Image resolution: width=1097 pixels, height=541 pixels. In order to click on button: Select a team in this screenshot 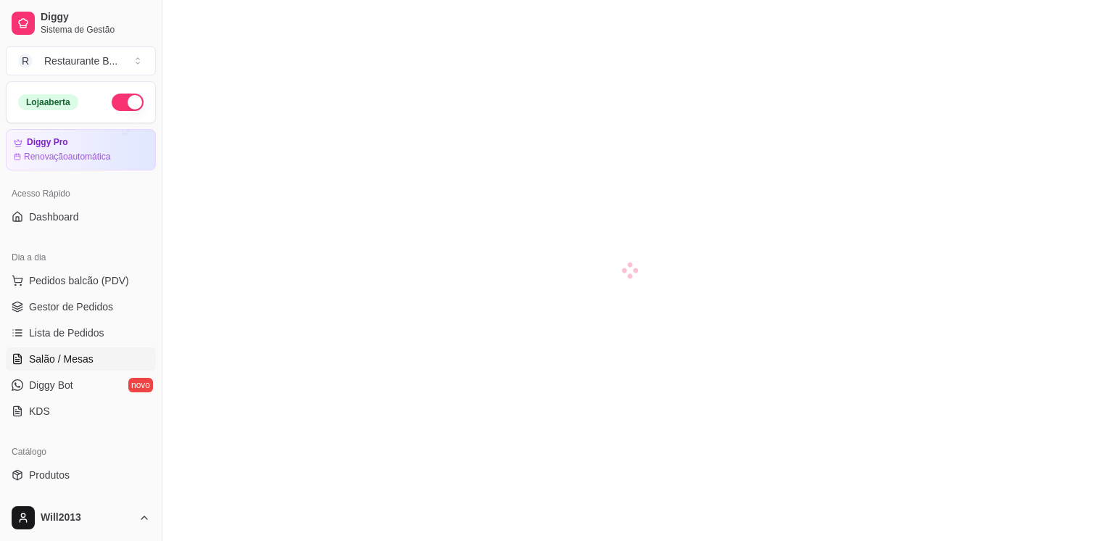, I will do `click(80, 61)`.